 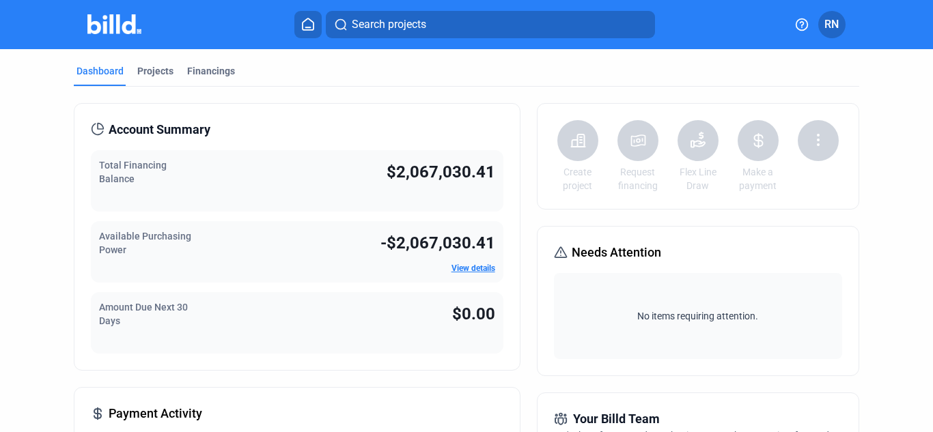 I want to click on a: View details, so click(x=473, y=268).